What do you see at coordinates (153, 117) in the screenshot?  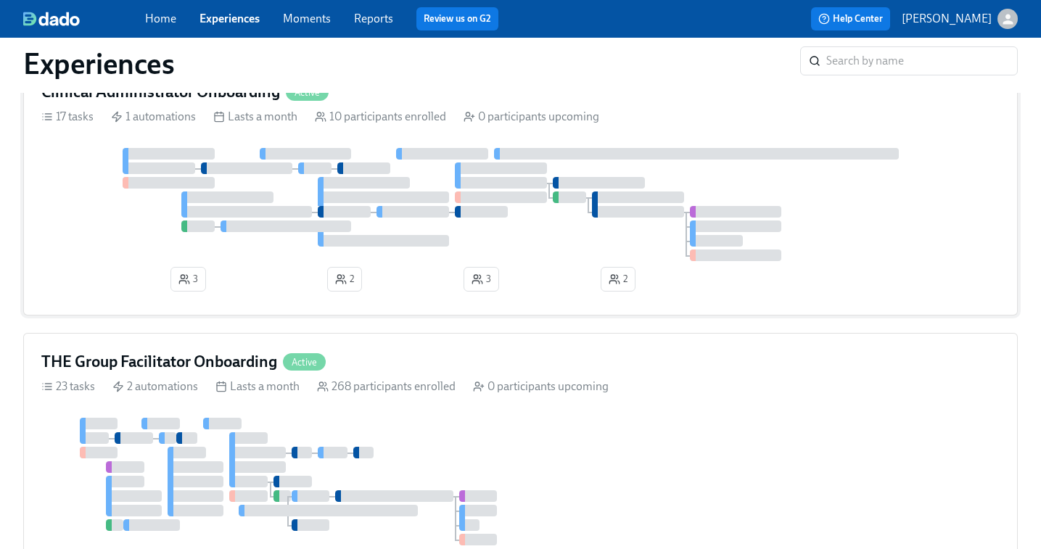 I see `div: 1 automations` at bounding box center [153, 117].